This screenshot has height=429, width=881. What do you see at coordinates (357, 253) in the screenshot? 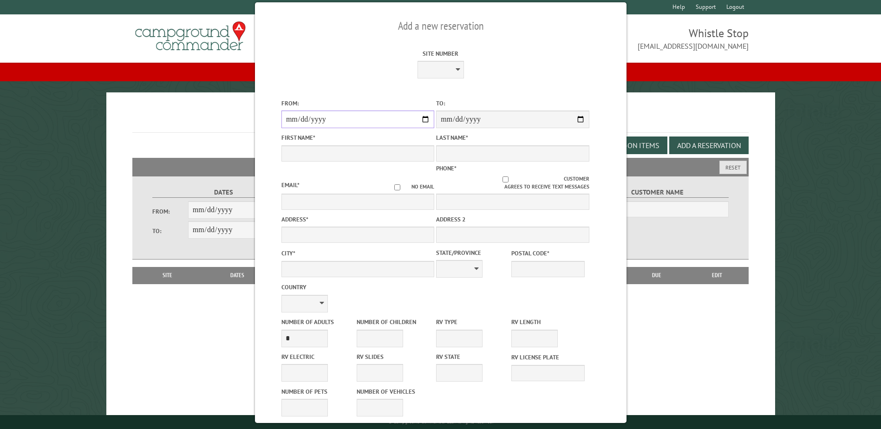
I see `label: City` at bounding box center [357, 253].